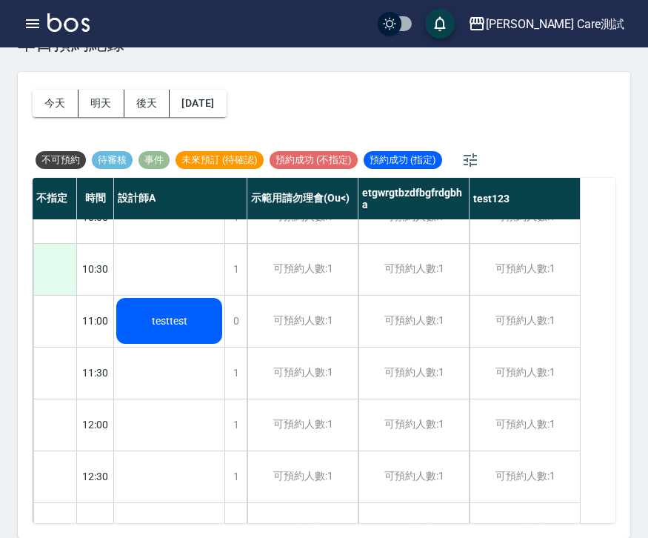  I want to click on span: 事件, so click(154, 160).